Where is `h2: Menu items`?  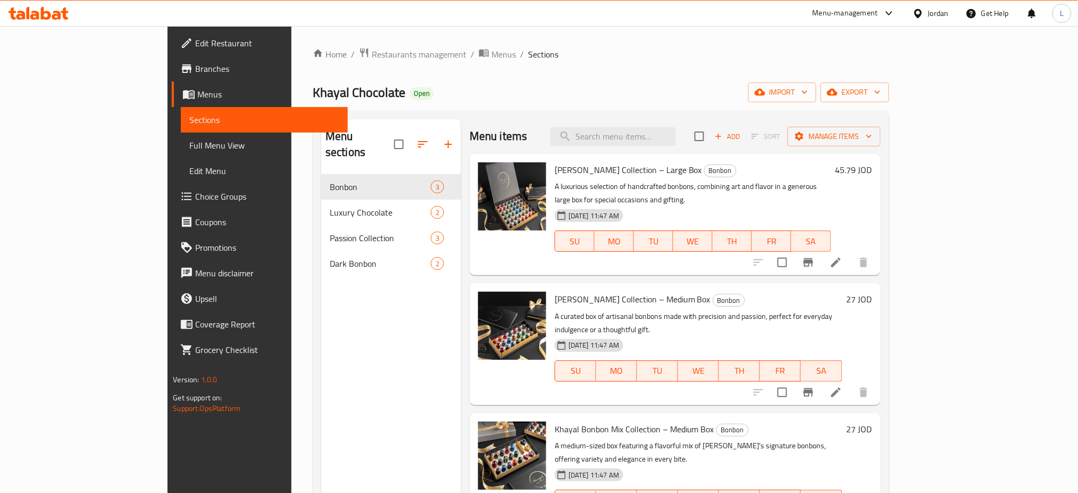
h2: Menu items is located at coordinates (498, 136).